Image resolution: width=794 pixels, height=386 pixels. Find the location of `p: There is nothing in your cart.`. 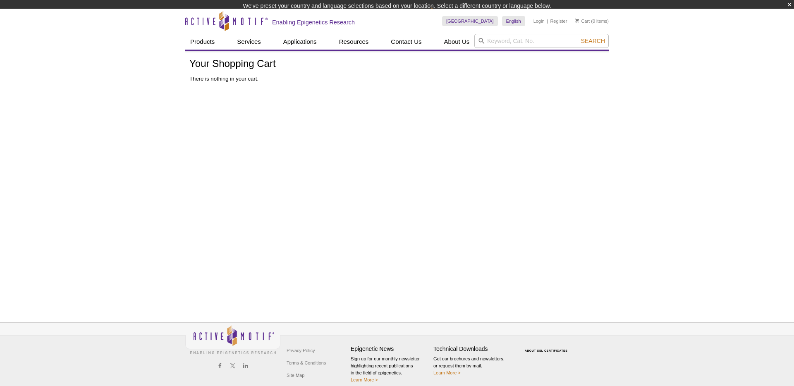

p: There is nothing in your cart. is located at coordinates (397, 79).